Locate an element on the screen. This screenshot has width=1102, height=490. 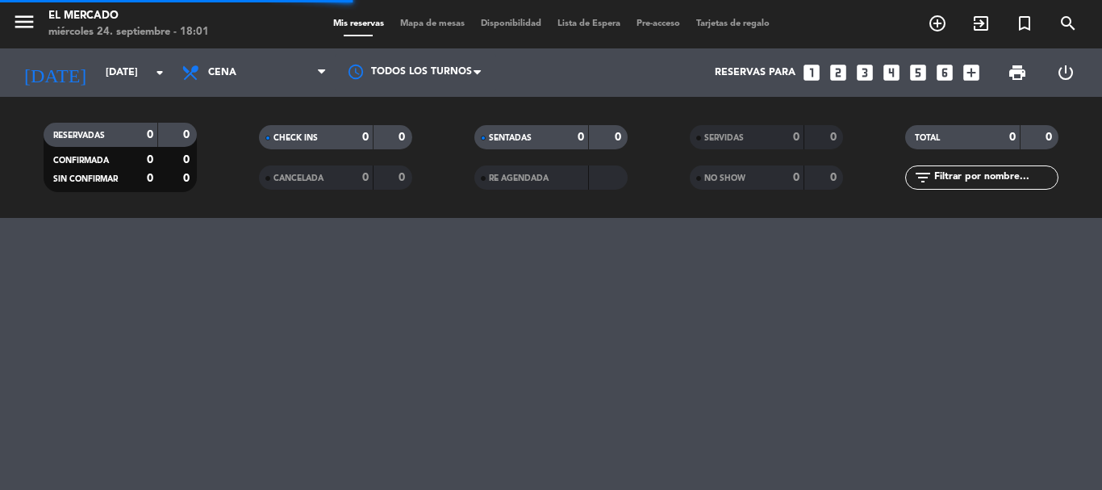
i: menu is located at coordinates (24, 22).